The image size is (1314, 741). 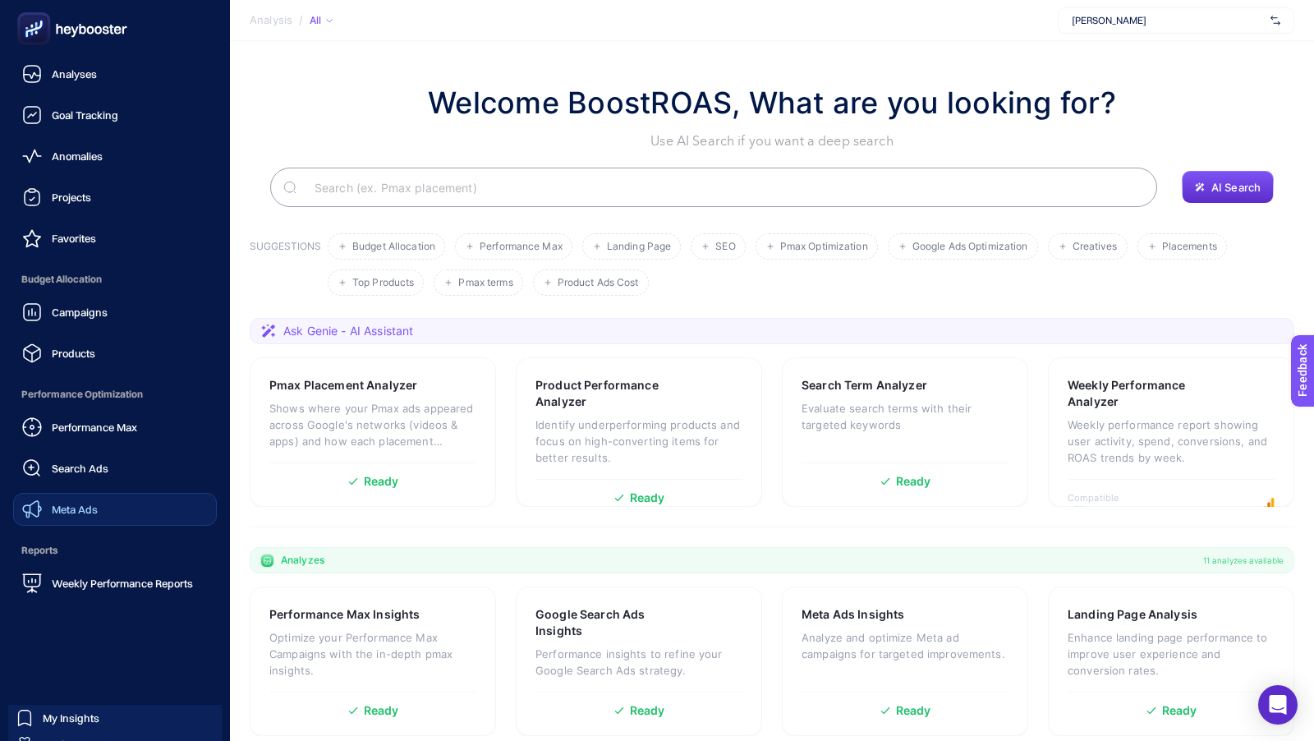 I want to click on h3: Performance Max Insights, so click(x=344, y=614).